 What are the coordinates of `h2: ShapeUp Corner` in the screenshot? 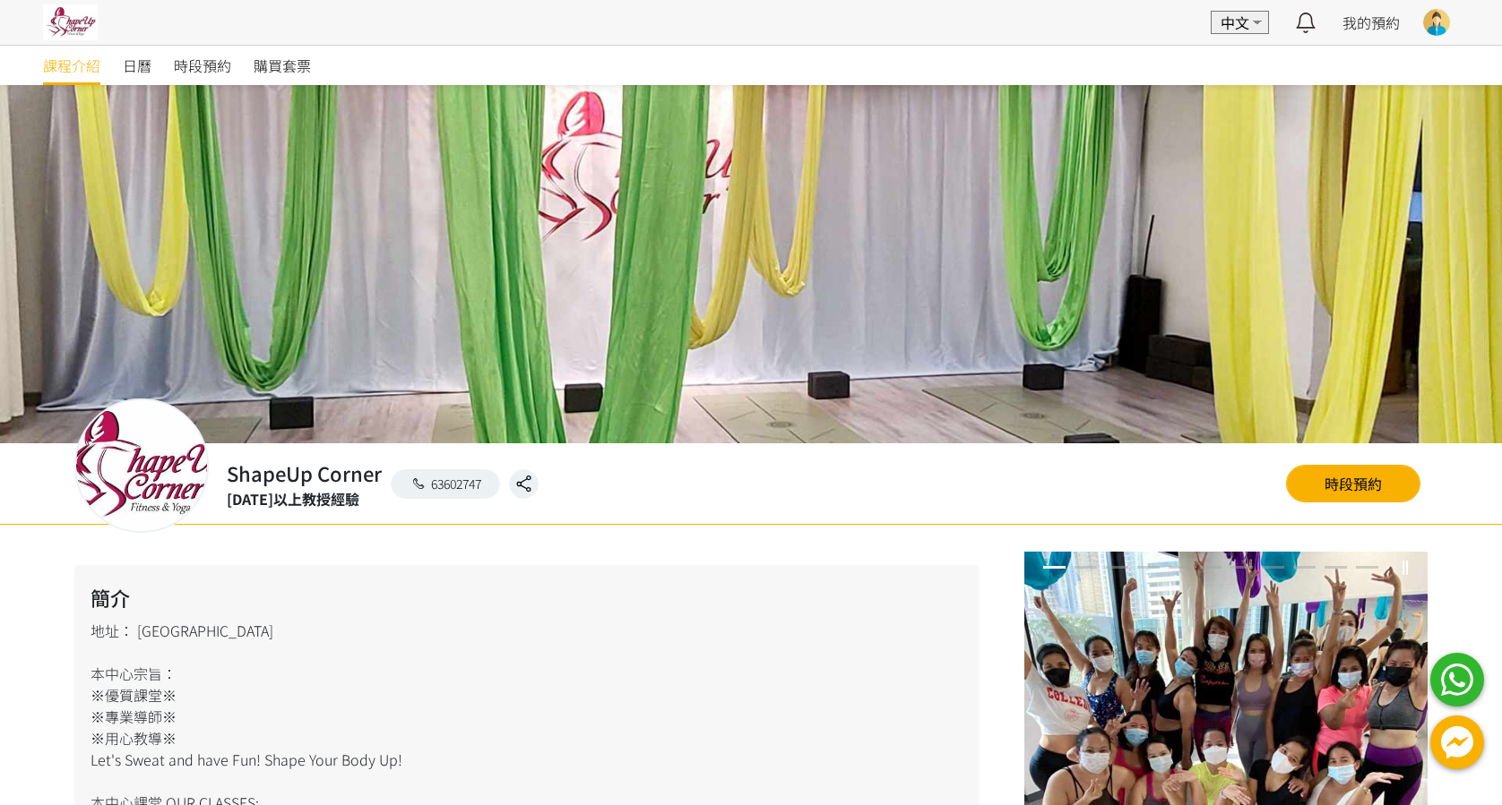 It's located at (304, 473).